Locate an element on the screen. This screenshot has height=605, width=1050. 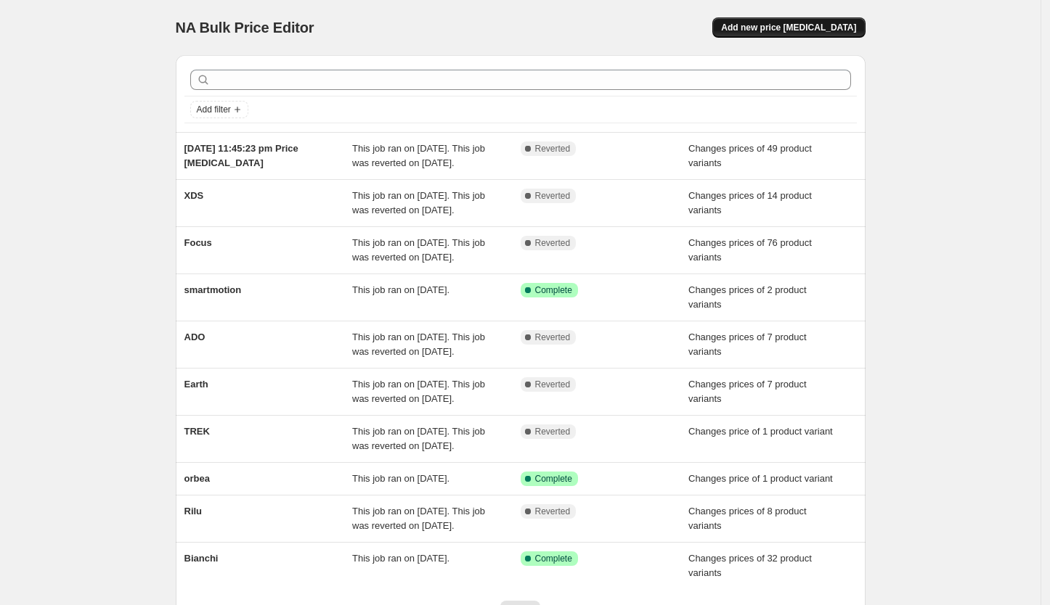
span: orbea is located at coordinates (197, 478).